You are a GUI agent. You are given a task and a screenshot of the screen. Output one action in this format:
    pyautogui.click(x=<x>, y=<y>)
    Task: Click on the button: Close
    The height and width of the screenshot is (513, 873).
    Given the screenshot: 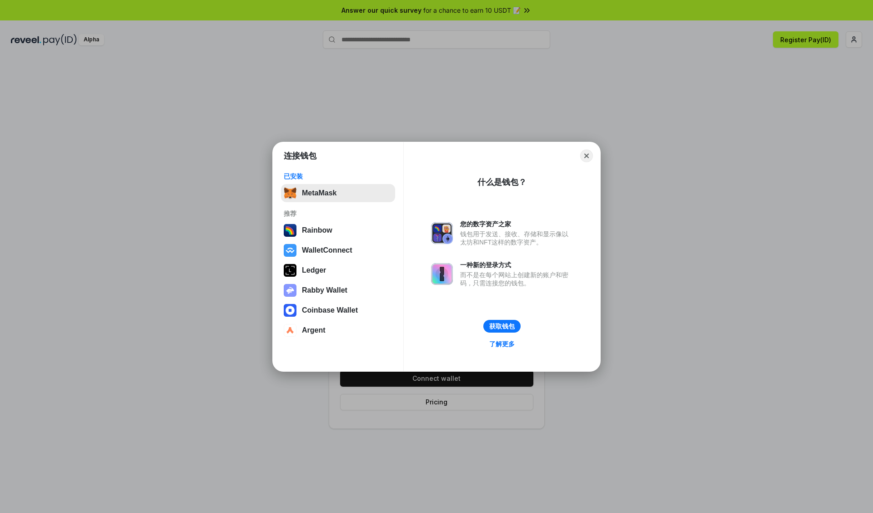 What is the action you would take?
    pyautogui.click(x=586, y=156)
    